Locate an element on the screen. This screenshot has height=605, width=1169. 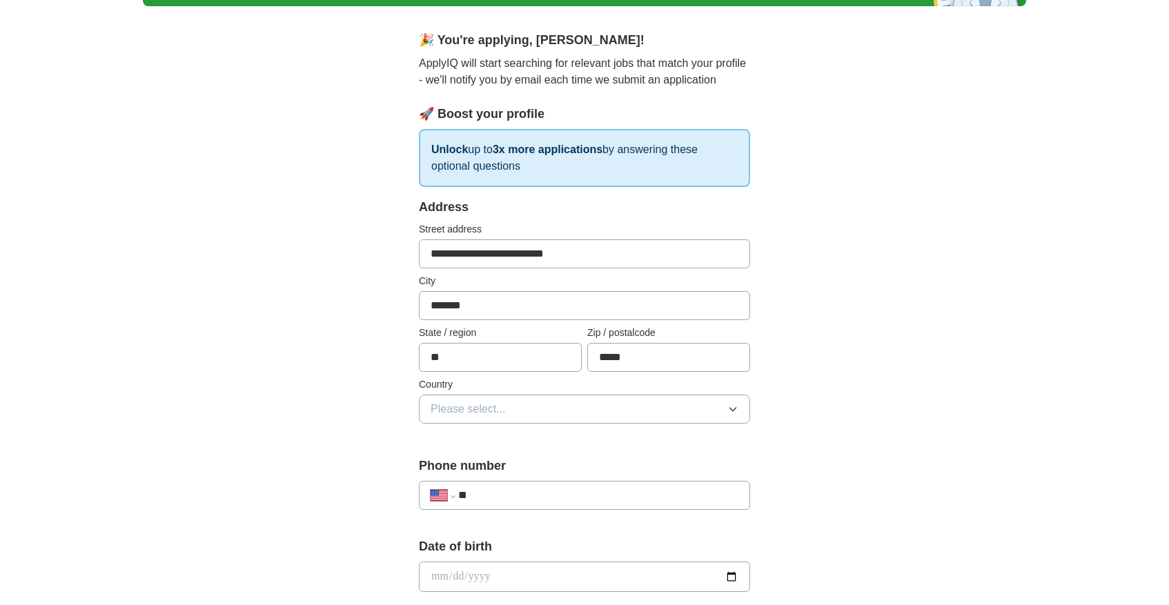
label: Date of birth is located at coordinates (585, 547).